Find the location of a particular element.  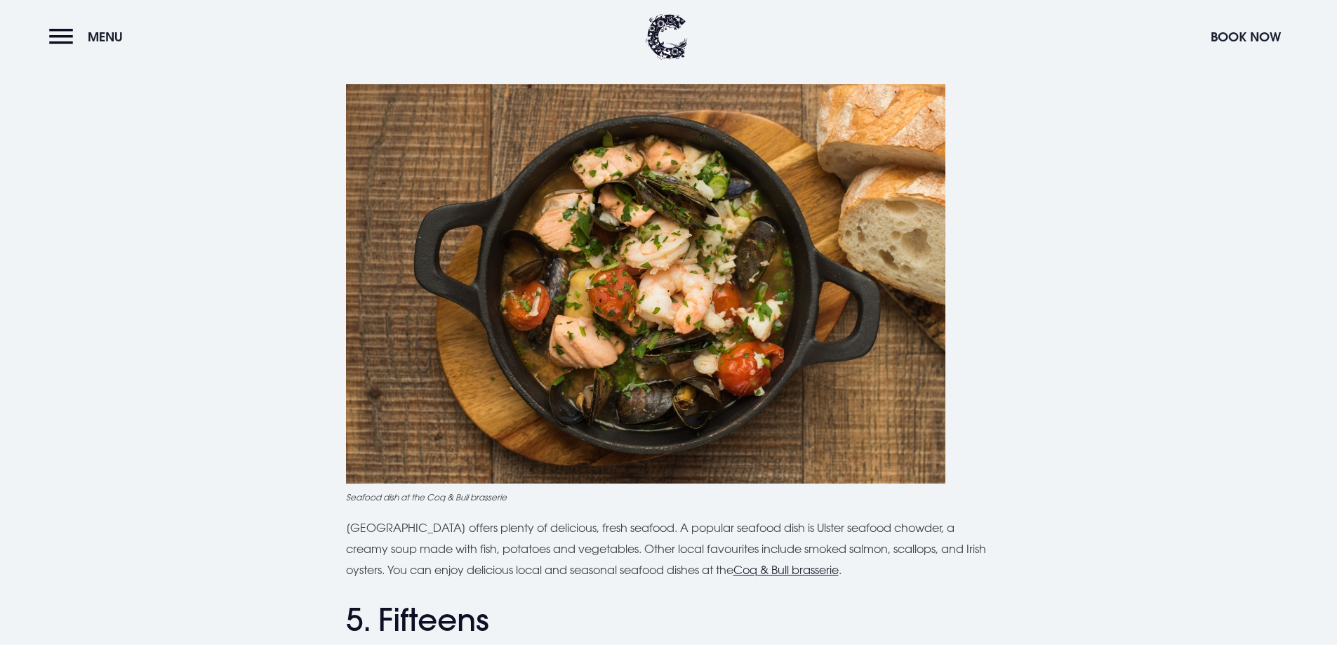

span: Menu is located at coordinates (105, 36).